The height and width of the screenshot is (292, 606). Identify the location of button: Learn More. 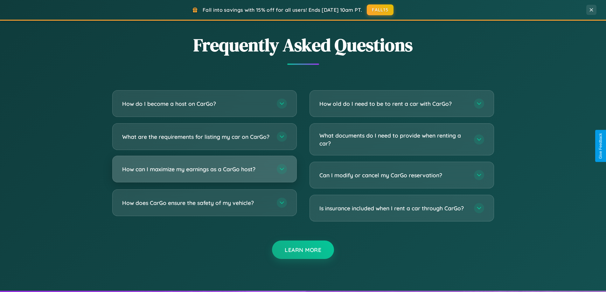
(303, 250).